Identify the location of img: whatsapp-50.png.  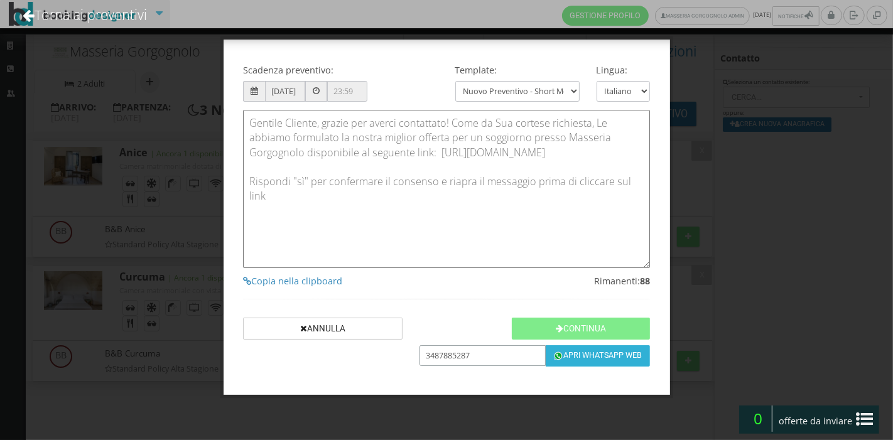
(559, 356).